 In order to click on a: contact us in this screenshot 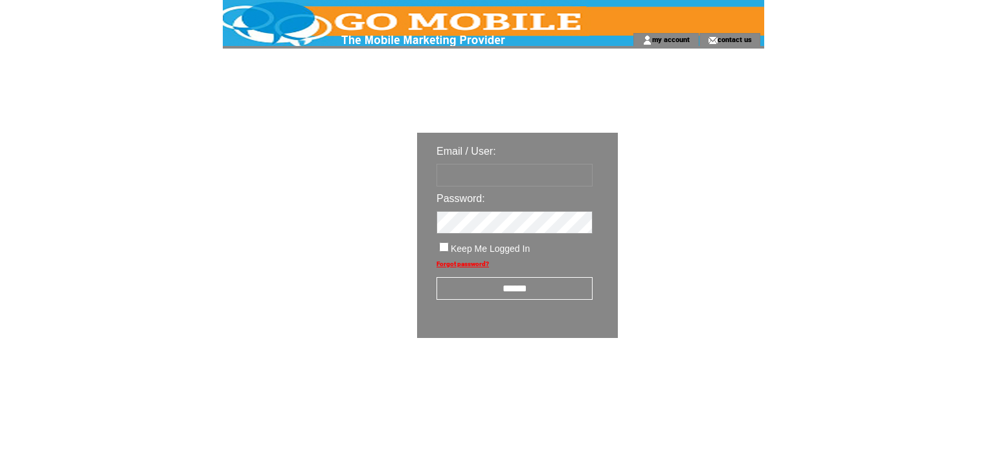, I will do `click(734, 39)`.